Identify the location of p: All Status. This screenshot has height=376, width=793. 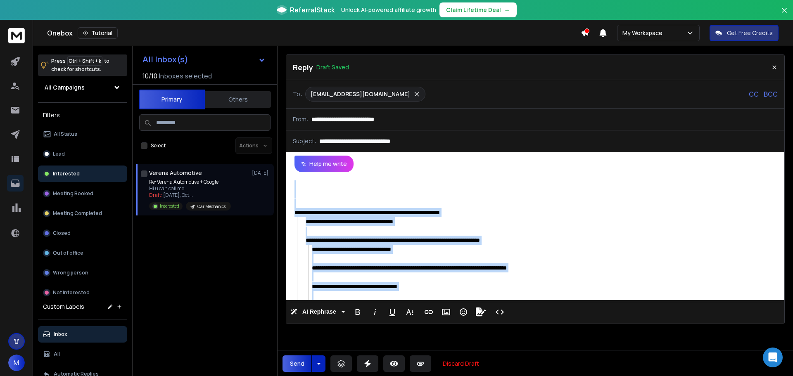
(65, 134).